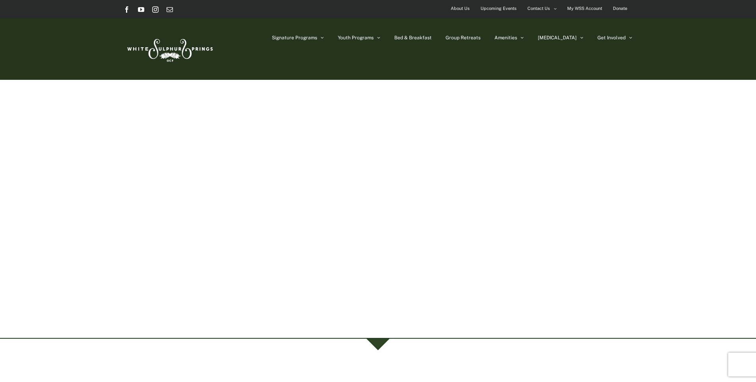  What do you see at coordinates (155, 10) in the screenshot?
I see `a: Instagram` at bounding box center [155, 10].